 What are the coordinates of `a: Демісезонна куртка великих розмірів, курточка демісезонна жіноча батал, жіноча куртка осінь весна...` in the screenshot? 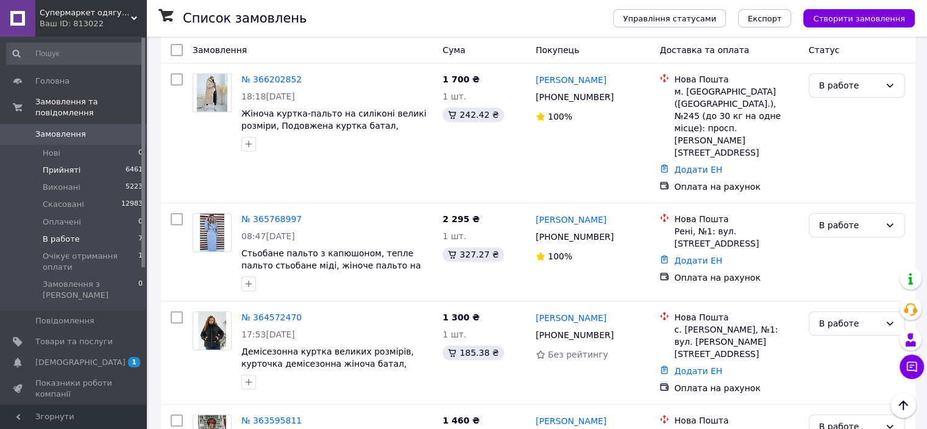 It's located at (327, 363).